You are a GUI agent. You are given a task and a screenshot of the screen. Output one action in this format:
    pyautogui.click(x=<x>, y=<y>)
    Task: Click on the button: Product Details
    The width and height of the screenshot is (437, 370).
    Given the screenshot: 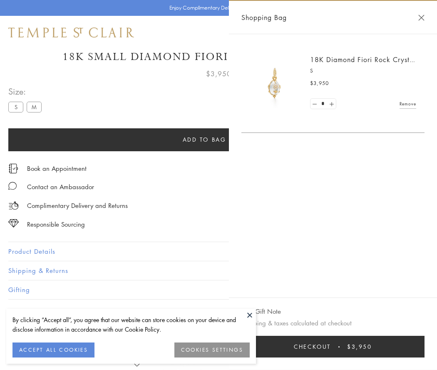 What is the action you would take?
    pyautogui.click(x=219, y=251)
    